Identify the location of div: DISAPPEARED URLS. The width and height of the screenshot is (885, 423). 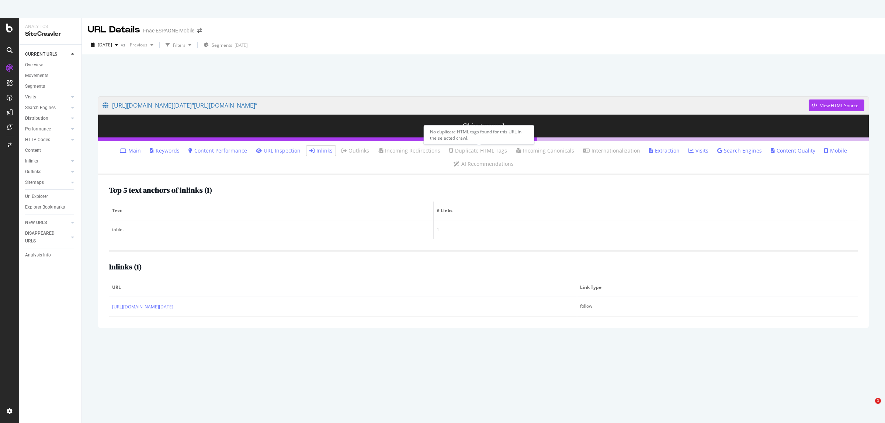
(44, 237).